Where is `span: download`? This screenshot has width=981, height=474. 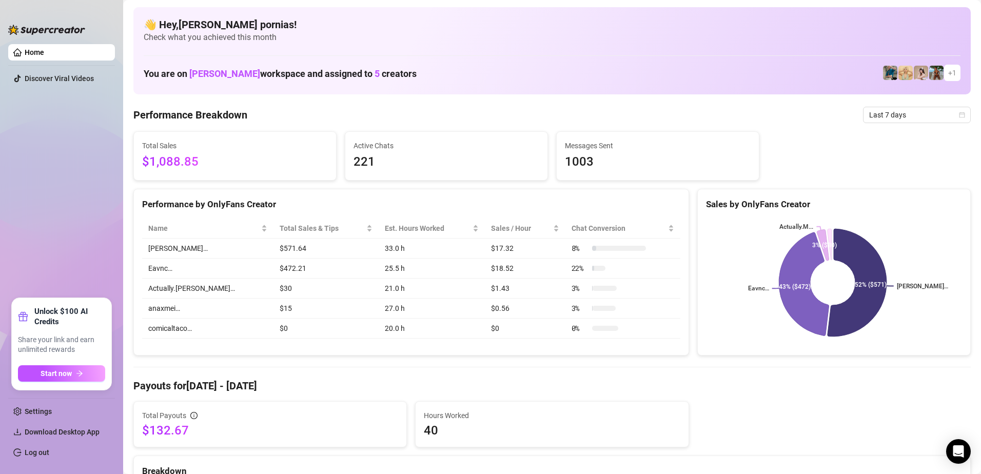 span: download is located at coordinates (17, 432).